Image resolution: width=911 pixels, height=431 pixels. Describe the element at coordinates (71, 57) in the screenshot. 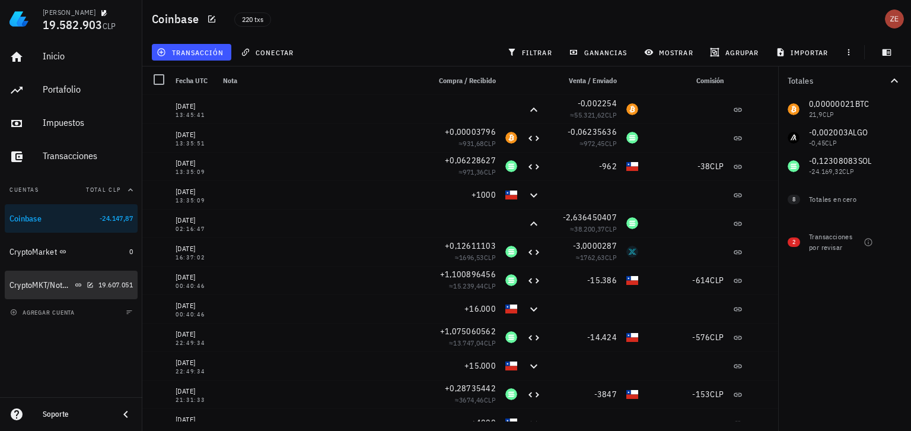

I see `a: Inicio` at that location.